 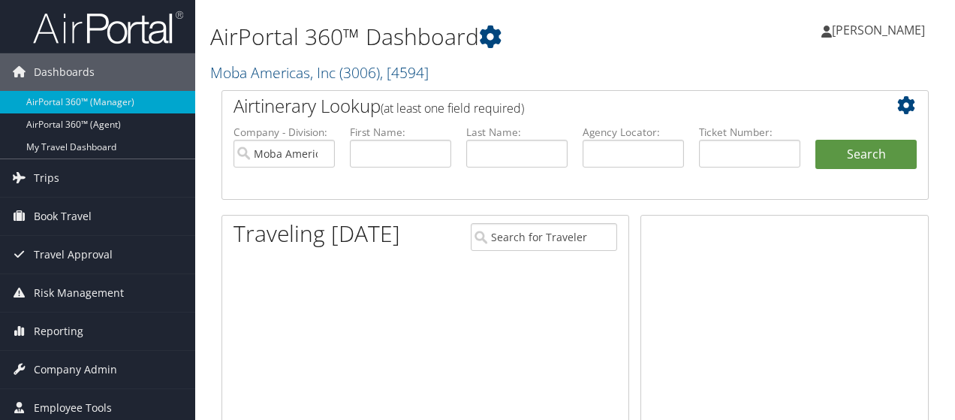 What do you see at coordinates (64, 72) in the screenshot?
I see `span: Dashboards` at bounding box center [64, 72].